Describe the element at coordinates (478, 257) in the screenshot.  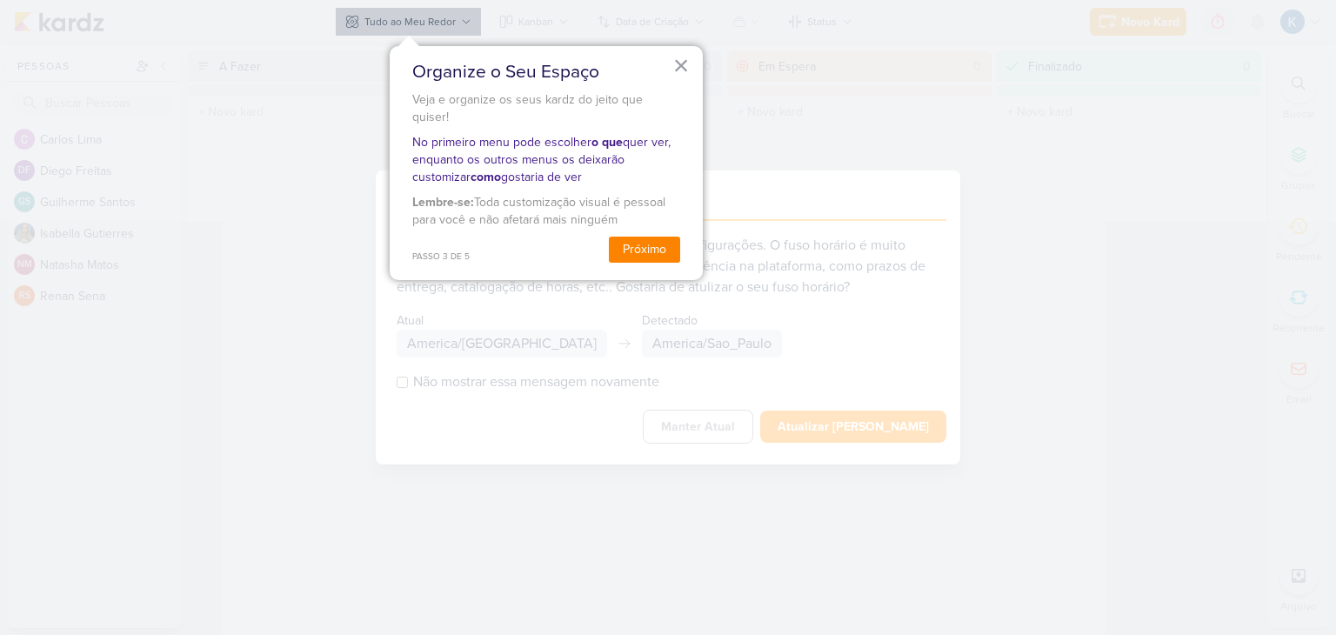
I see `p: PASSO 3 DE 5` at that location.